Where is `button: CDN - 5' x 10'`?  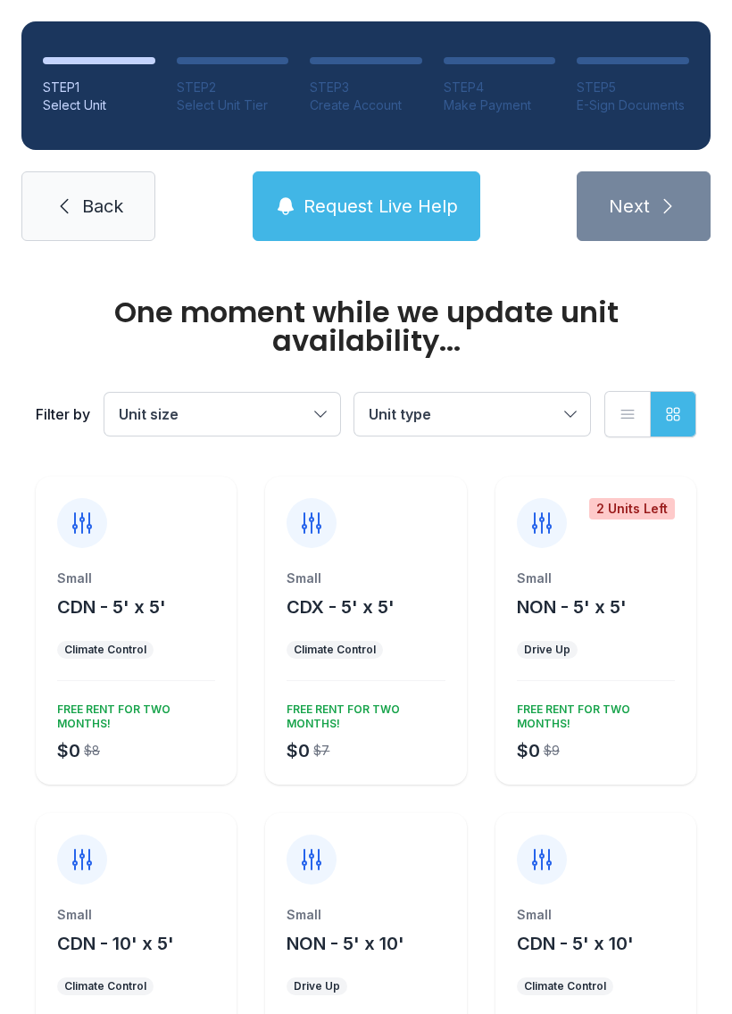 button: CDN - 5' x 10' is located at coordinates (575, 944).